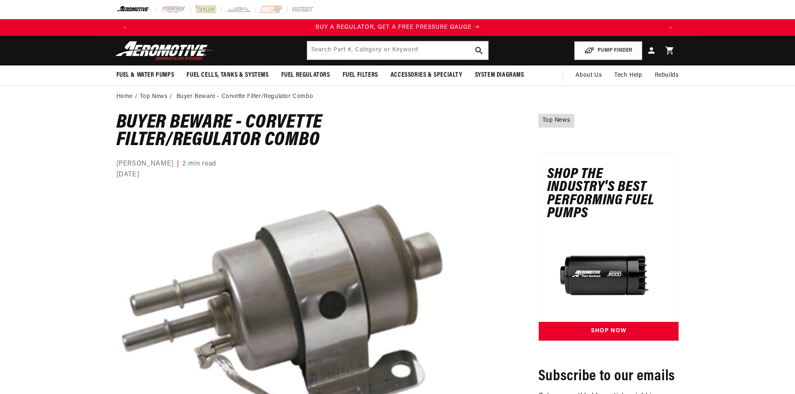 This screenshot has width=795, height=394. What do you see at coordinates (165, 50) in the screenshot?
I see `img: Aeromotive` at bounding box center [165, 50].